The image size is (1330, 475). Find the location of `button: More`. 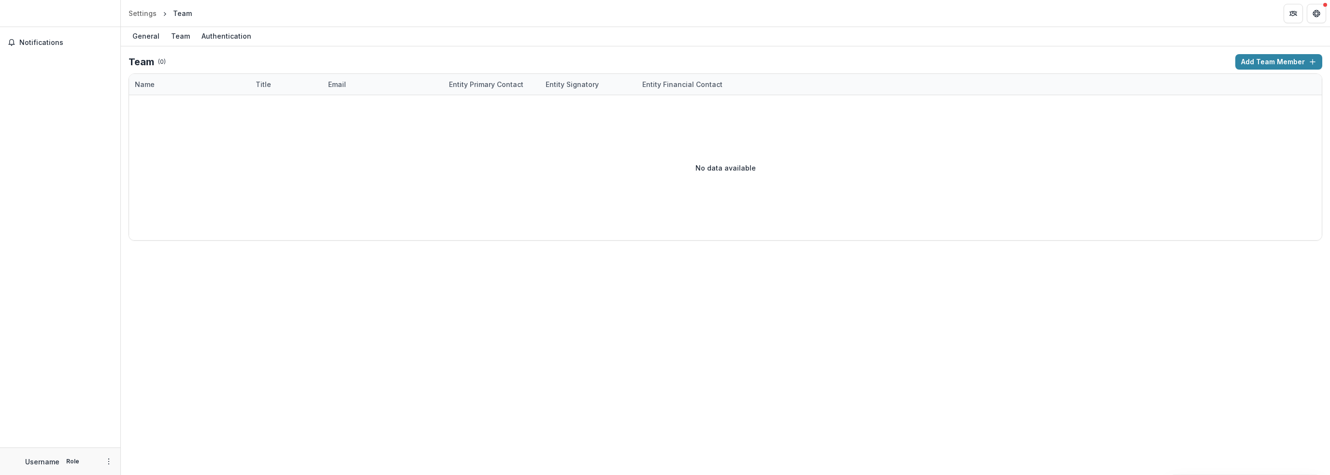

button: More is located at coordinates (109, 462).